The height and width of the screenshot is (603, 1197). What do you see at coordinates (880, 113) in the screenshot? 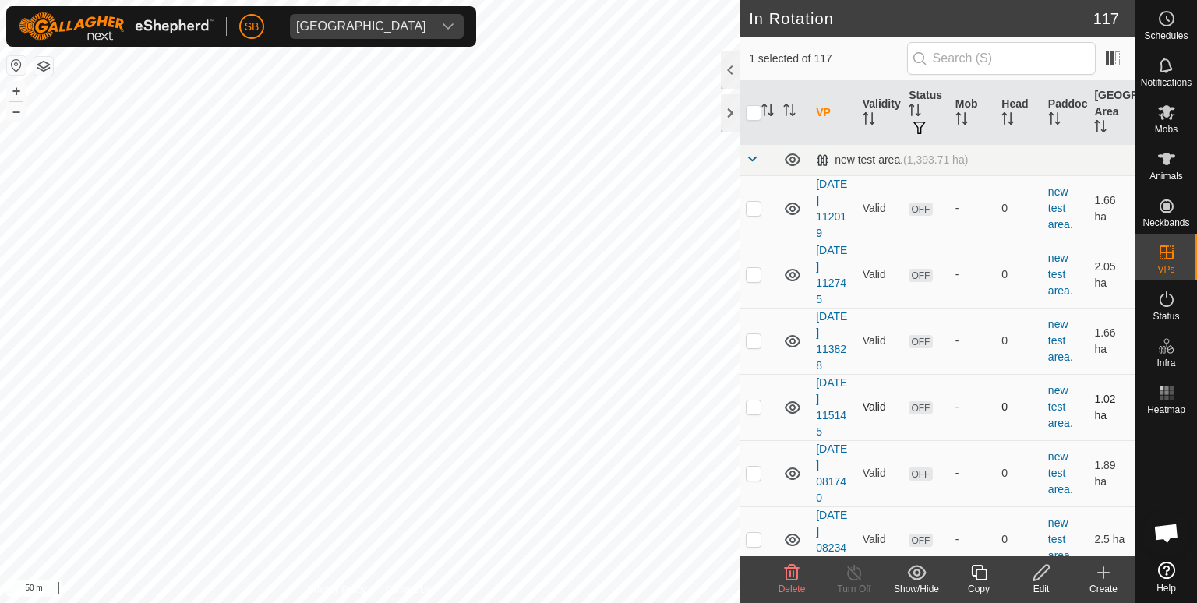
I see `th: Validity` at bounding box center [880, 113].